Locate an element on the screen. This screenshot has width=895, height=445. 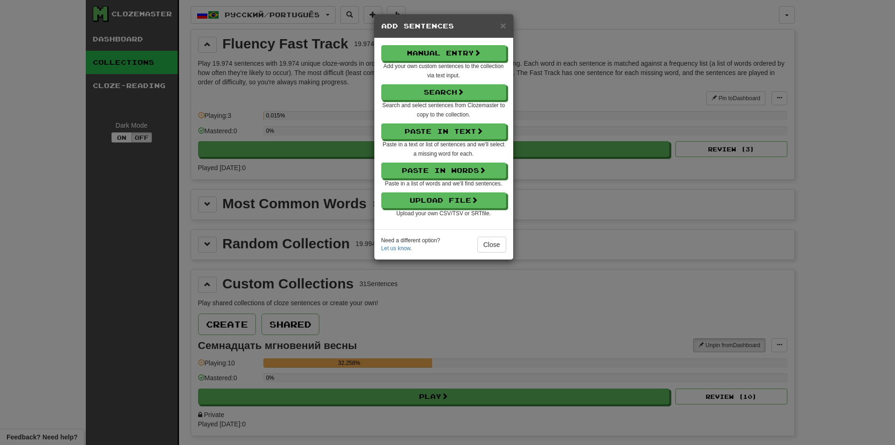
small: Need a different option? . is located at coordinates (411, 245).